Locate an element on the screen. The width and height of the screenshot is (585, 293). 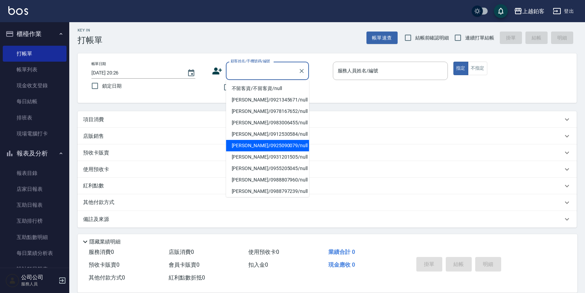
span: 扣入金 0 is located at coordinates (258, 264).